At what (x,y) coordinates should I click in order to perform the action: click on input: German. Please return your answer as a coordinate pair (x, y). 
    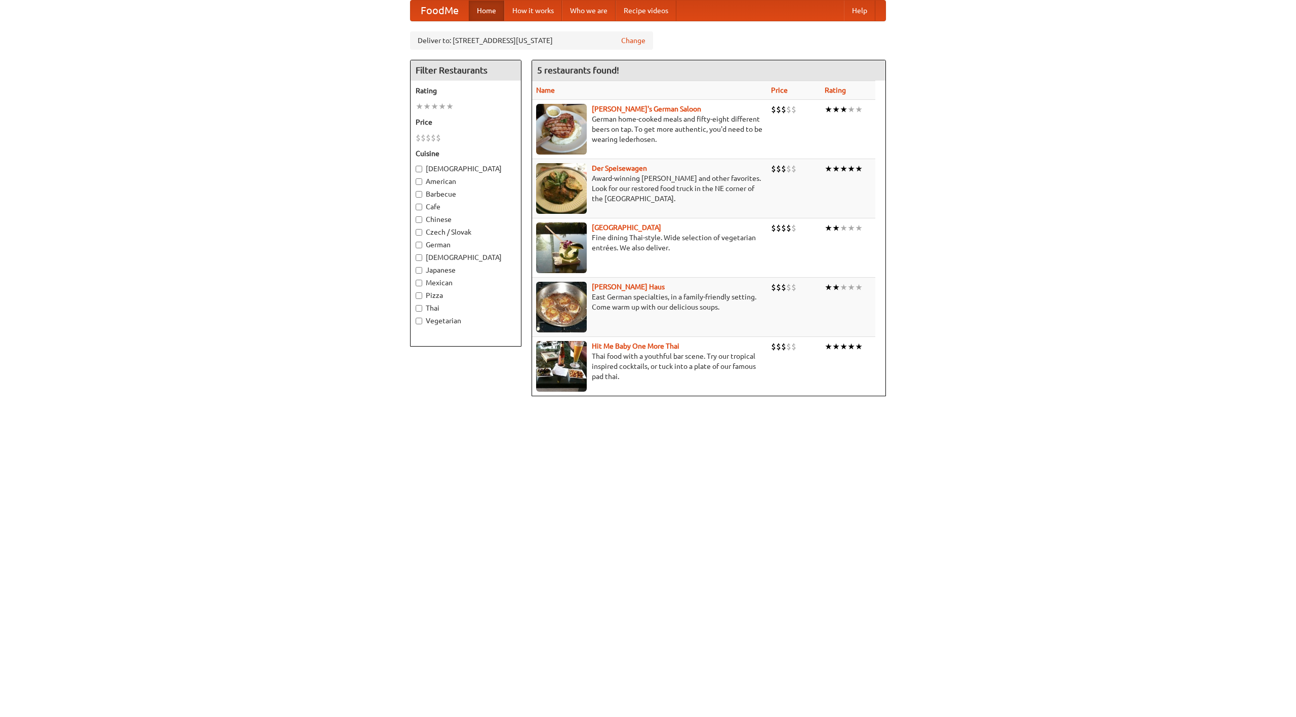
    Looking at the image, I should click on (419, 245).